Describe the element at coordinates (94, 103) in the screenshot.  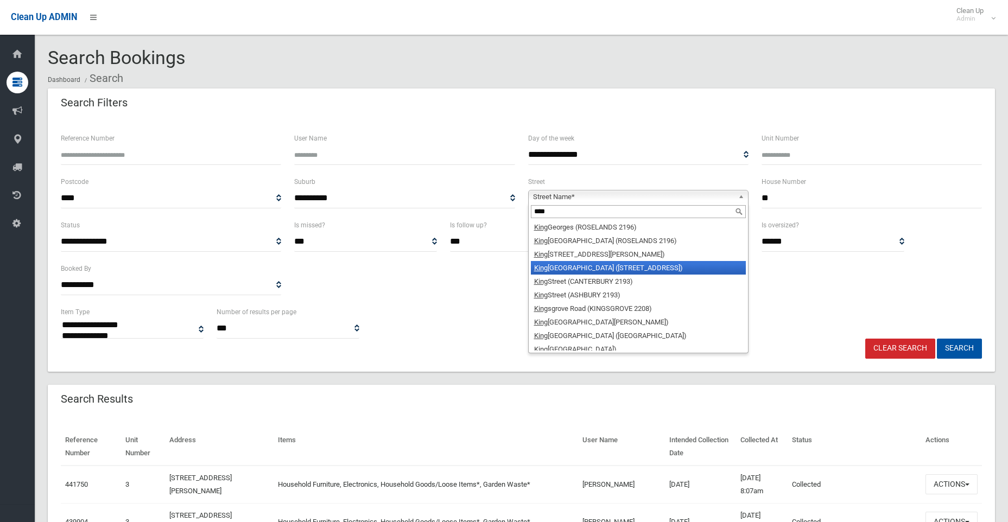
I see `header: Search Filters` at that location.